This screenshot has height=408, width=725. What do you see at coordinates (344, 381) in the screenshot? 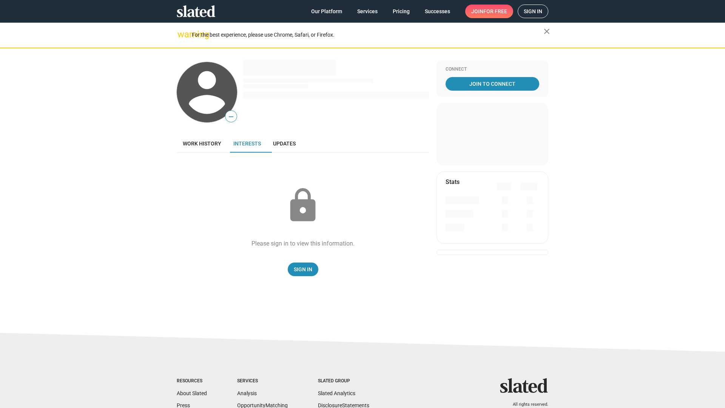
I see `div: Slated Group` at bounding box center [344, 381].